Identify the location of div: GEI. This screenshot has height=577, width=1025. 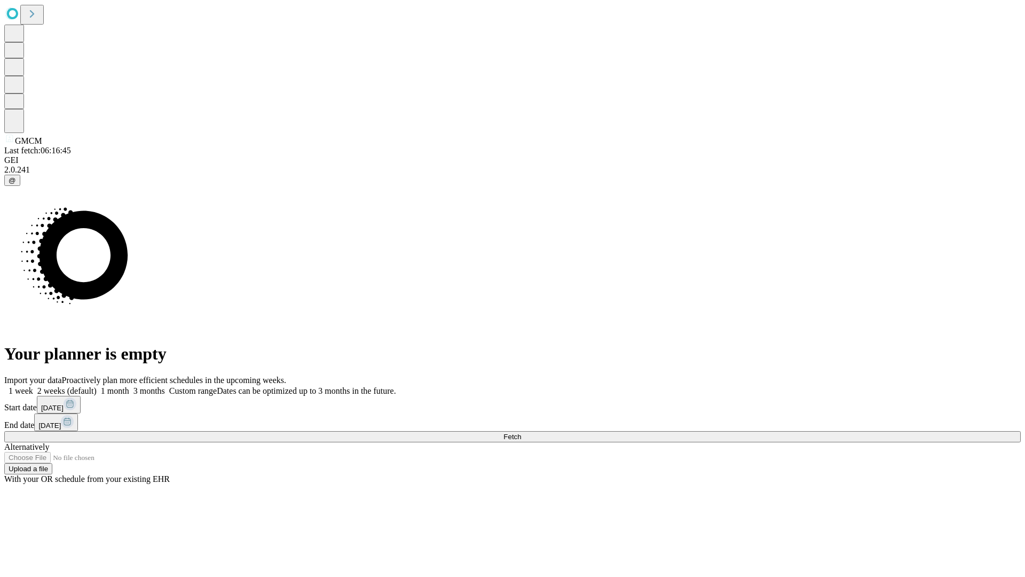
(513, 160).